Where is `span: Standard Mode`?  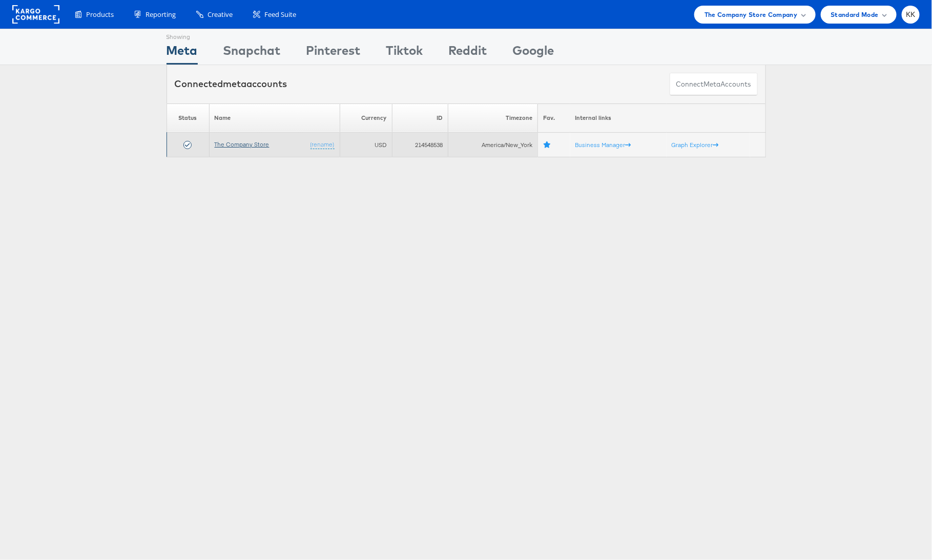 span: Standard Mode is located at coordinates (854, 14).